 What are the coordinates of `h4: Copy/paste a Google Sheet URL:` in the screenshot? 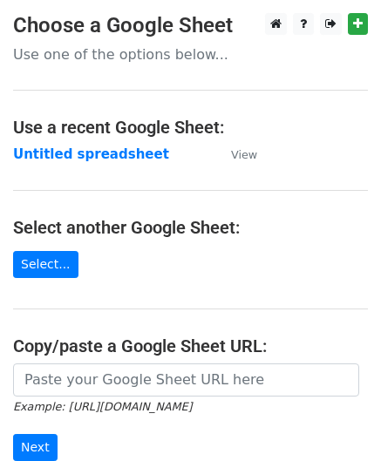 It's located at (190, 346).